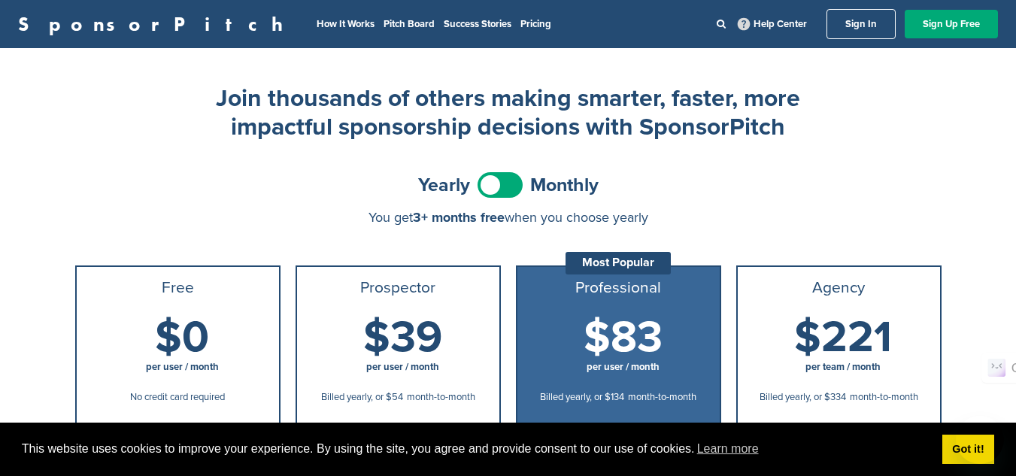  Describe the element at coordinates (362, 397) in the screenshot. I see `span: Billed yearly, or $54` at that location.